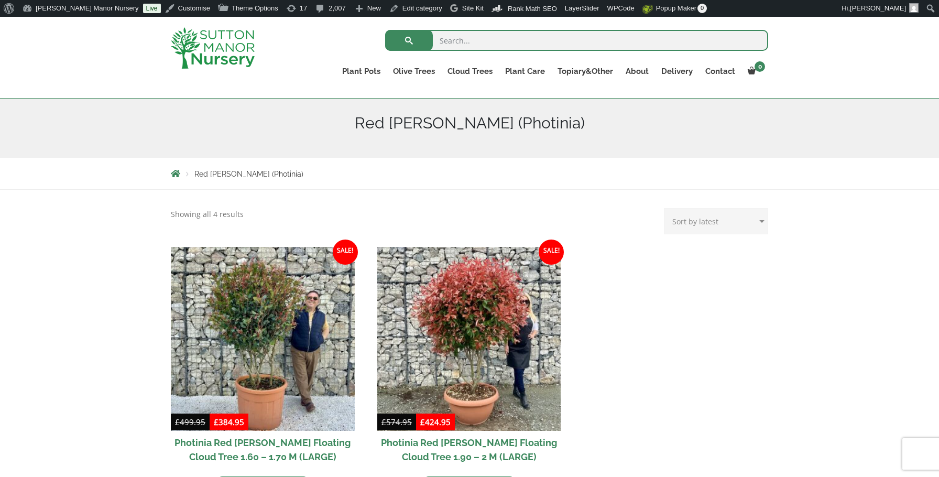 This screenshot has width=939, height=477. I want to click on a: Topiary&Other, so click(586, 71).